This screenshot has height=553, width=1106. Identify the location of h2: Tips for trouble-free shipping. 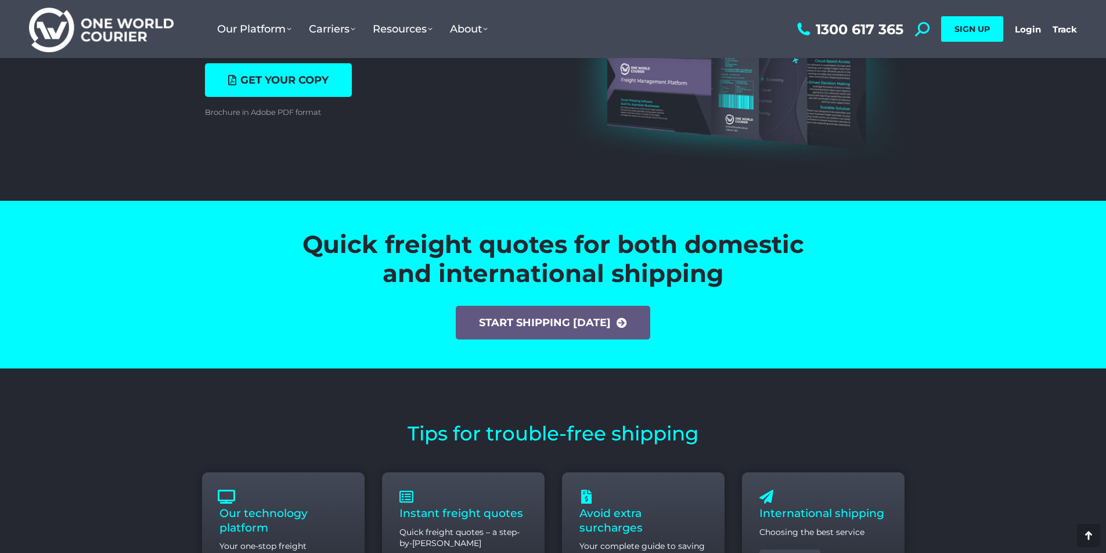
(553, 434).